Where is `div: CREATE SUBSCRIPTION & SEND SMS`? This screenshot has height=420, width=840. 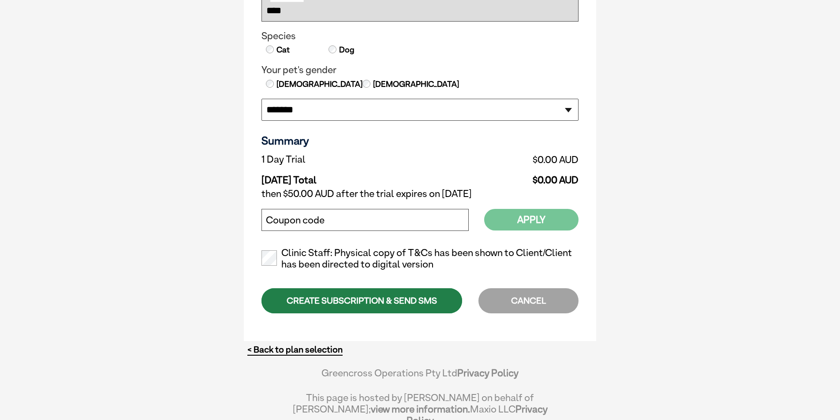 div: CREATE SUBSCRIPTION & SEND SMS is located at coordinates (362, 301).